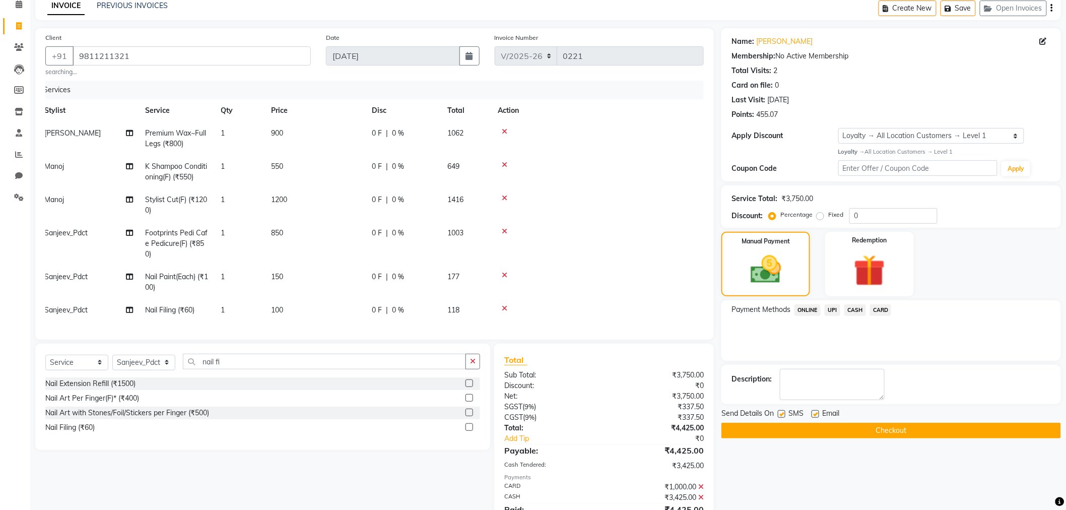 The height and width of the screenshot is (510, 1066). Describe the element at coordinates (891, 430) in the screenshot. I see `button: Checkout` at that location.